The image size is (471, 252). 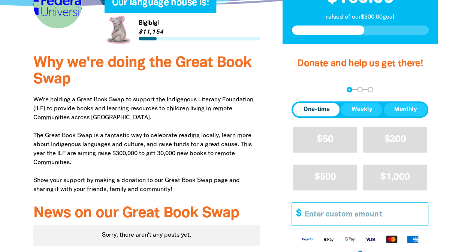 What do you see at coordinates (349, 239) in the screenshot?
I see `img: Google Pay logo` at bounding box center [349, 239].